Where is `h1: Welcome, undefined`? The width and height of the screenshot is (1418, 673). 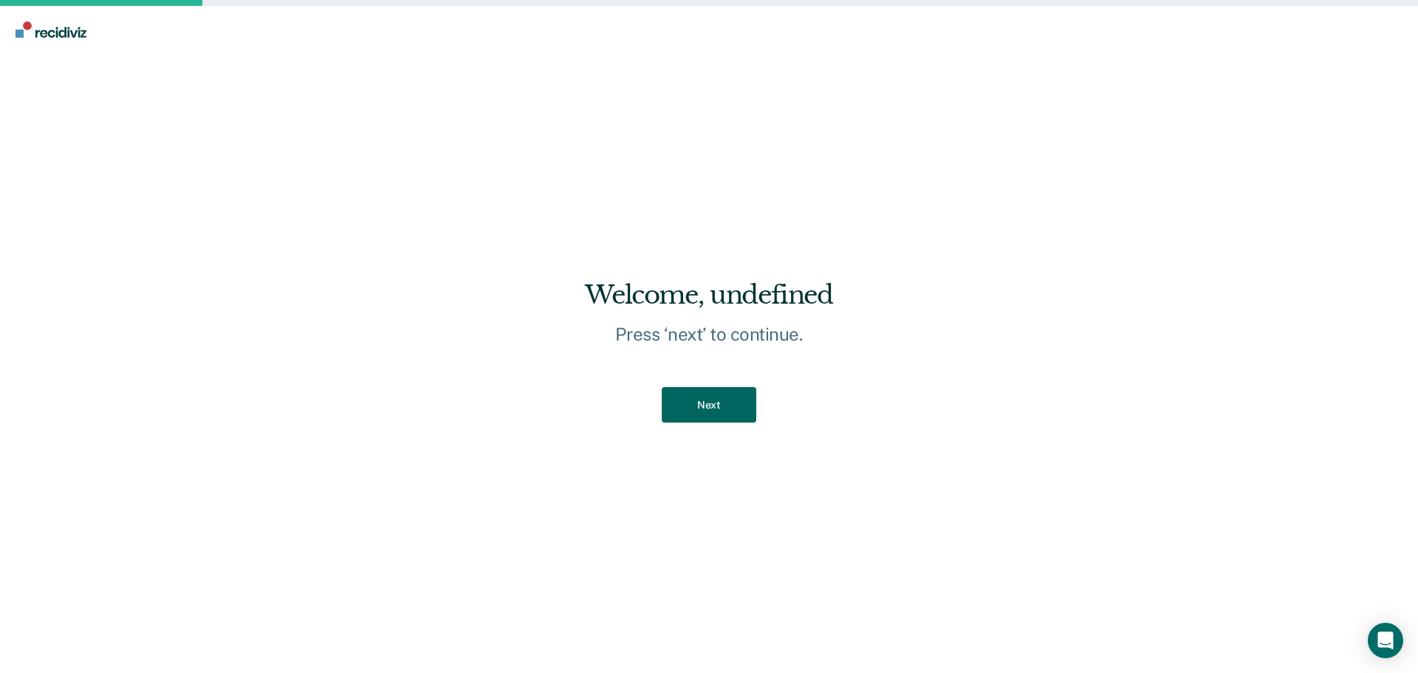
h1: Welcome, undefined is located at coordinates (709, 295).